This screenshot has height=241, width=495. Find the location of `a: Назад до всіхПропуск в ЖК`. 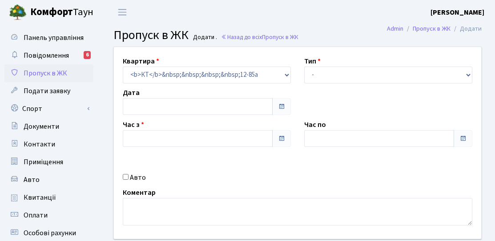

a: Назад до всіхПропуск в ЖК is located at coordinates (260, 37).